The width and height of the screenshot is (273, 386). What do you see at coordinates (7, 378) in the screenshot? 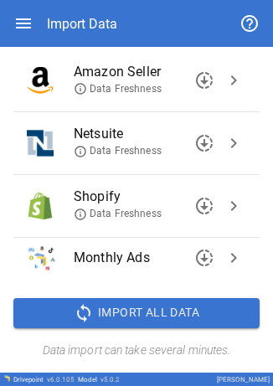
I see `img: Drivepoint` at bounding box center [7, 378].